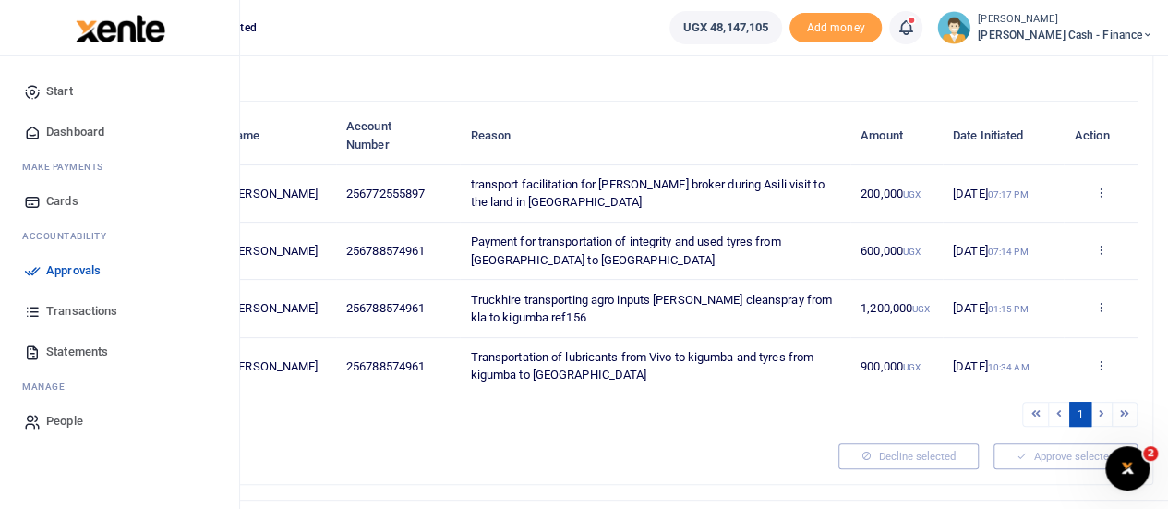  I want to click on li: Wallet ballance, so click(726, 28).